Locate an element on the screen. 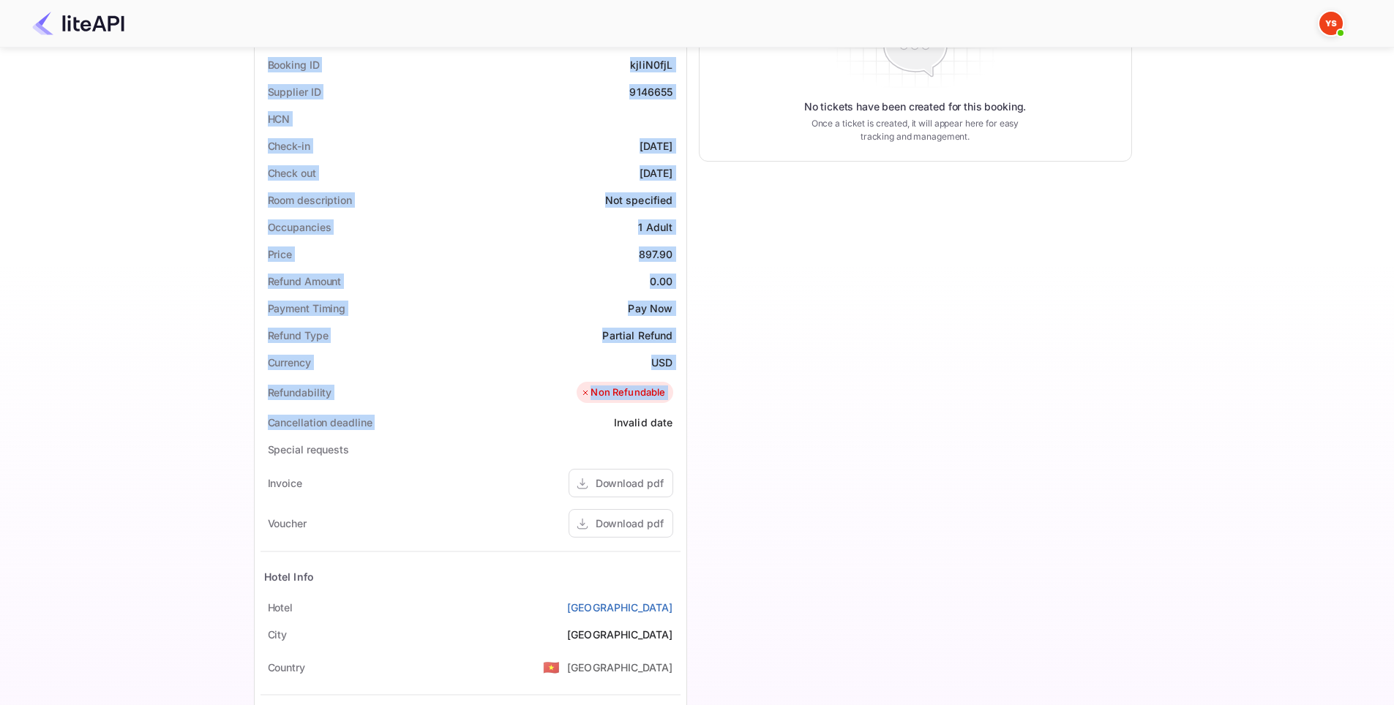 The height and width of the screenshot is (705, 1394). div: Check-in is located at coordinates (289, 146).